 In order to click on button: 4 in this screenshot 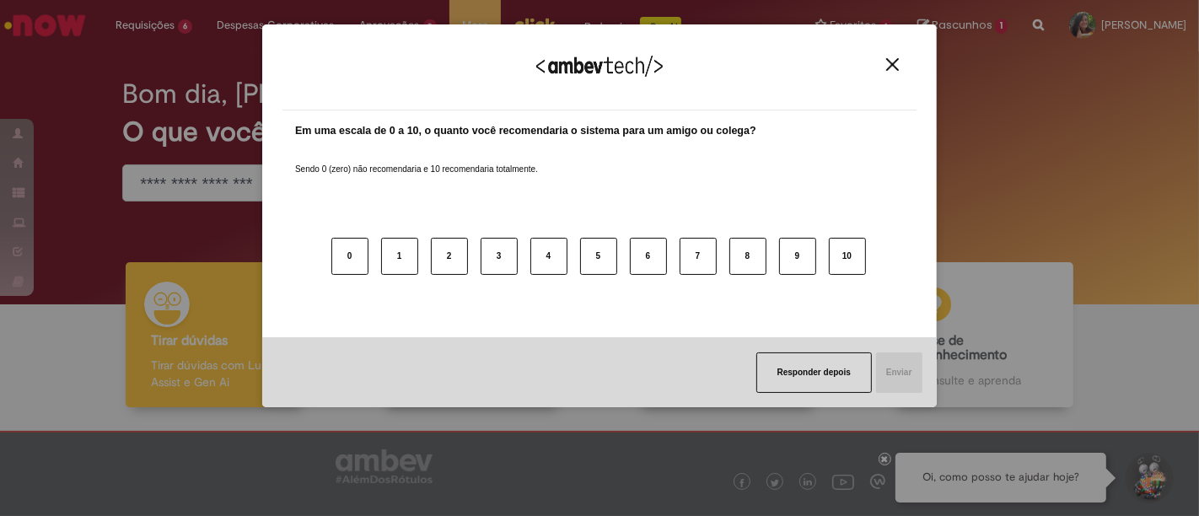, I will do `click(549, 256)`.